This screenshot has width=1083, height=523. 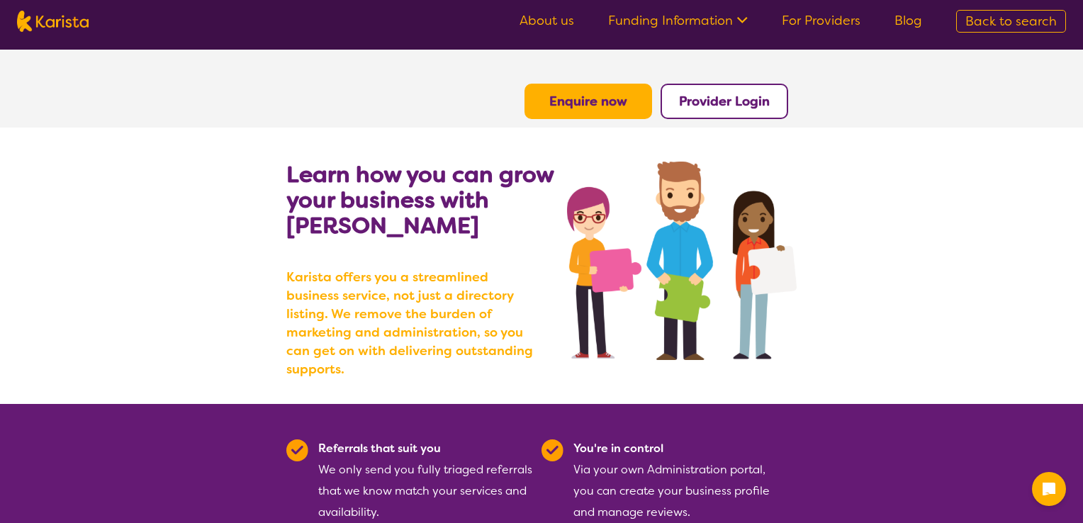 I want to click on span: Back to search, so click(x=1011, y=21).